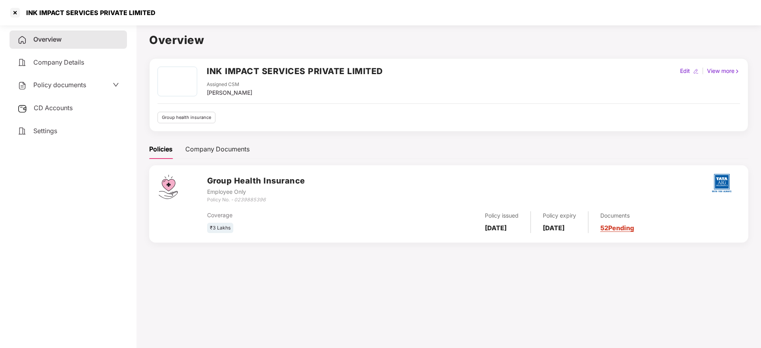  What do you see at coordinates (617, 228) in the screenshot?
I see `a: 52 Pending` at bounding box center [617, 228].